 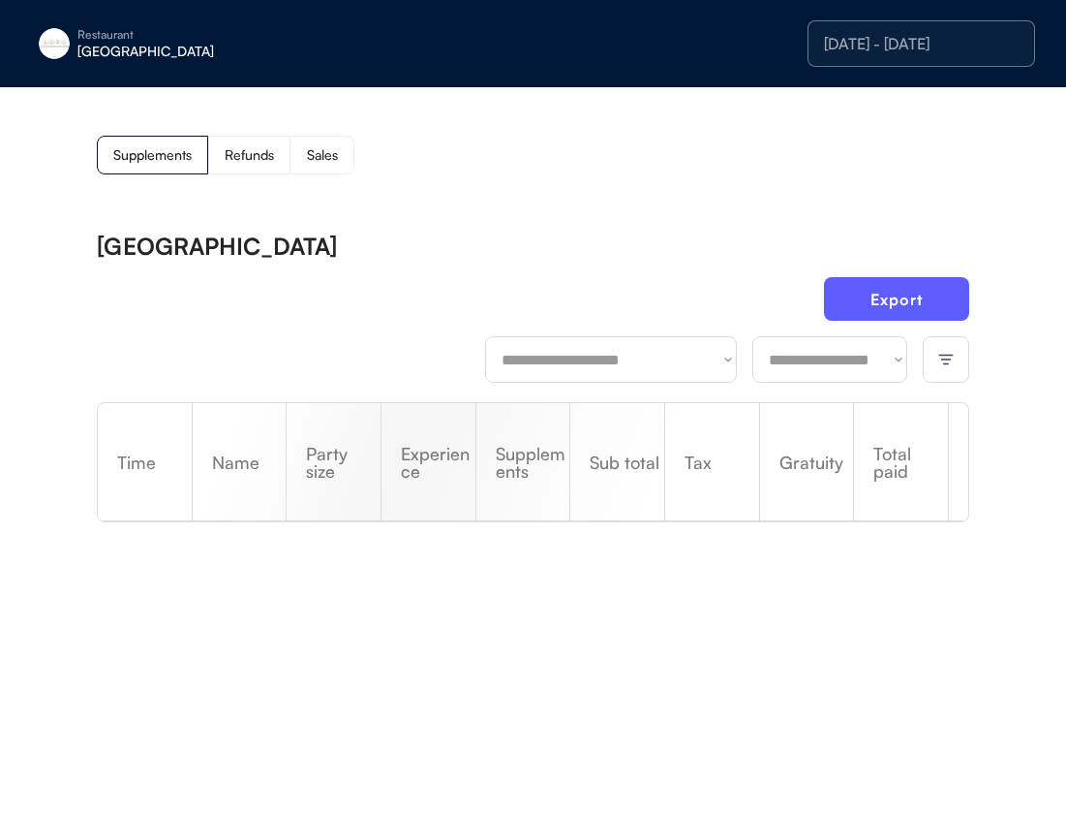 I want to click on div: Refund, so click(x=959, y=462).